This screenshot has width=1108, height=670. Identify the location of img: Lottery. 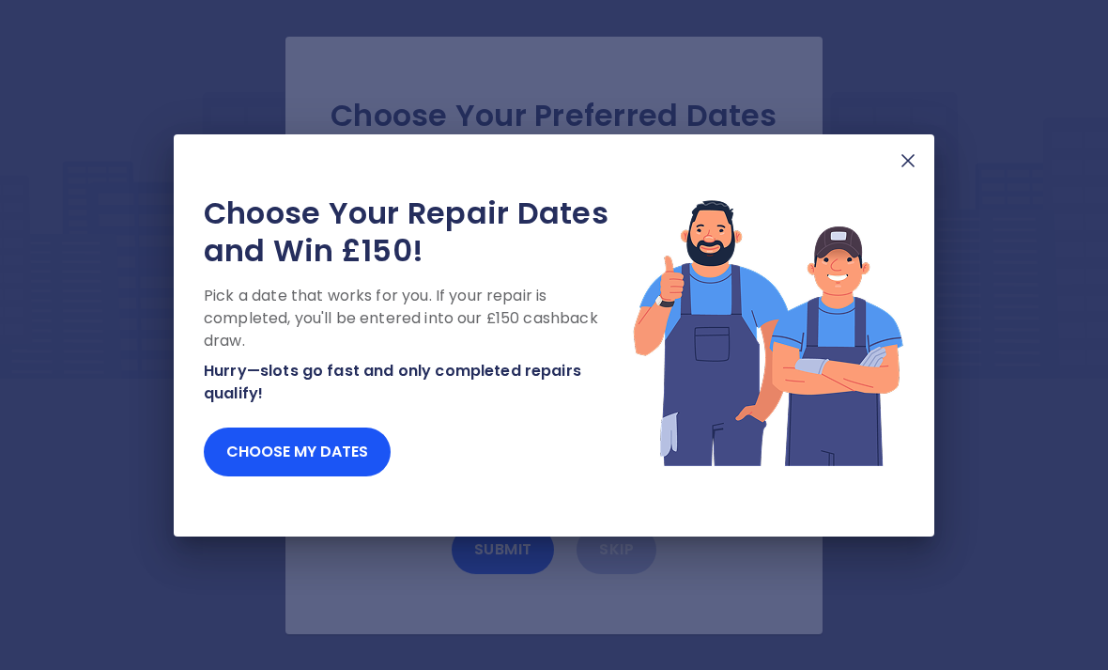
(768, 332).